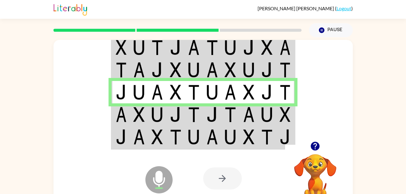 This screenshot has height=194, width=406. Describe the element at coordinates (331, 30) in the screenshot. I see `button: Pause` at that location.